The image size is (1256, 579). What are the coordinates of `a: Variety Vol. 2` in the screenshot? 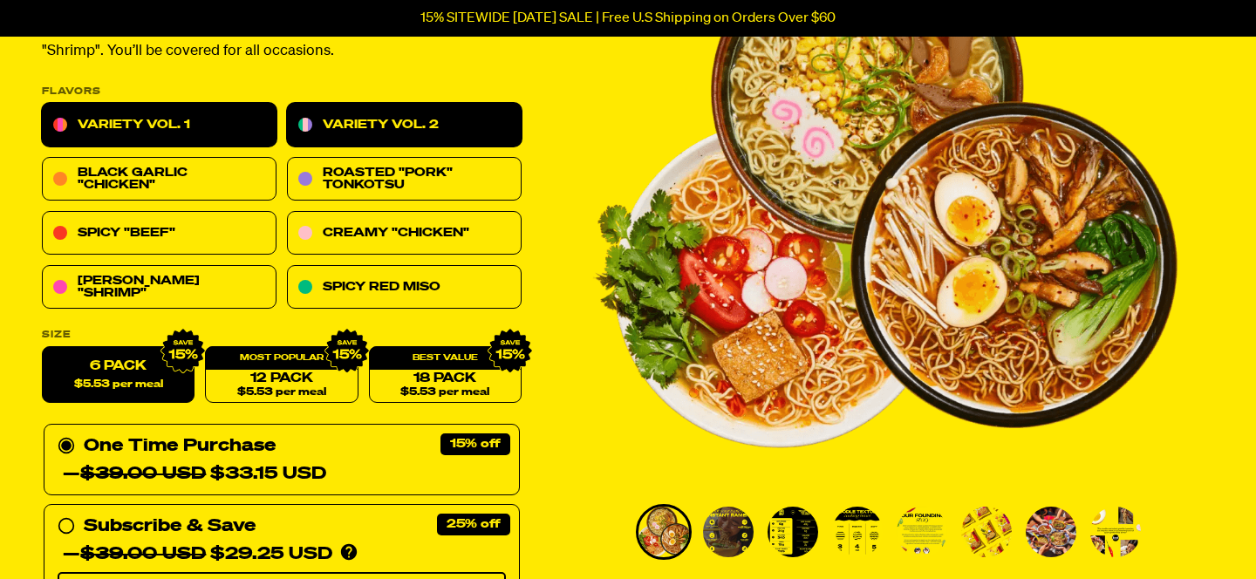 It's located at (404, 126).